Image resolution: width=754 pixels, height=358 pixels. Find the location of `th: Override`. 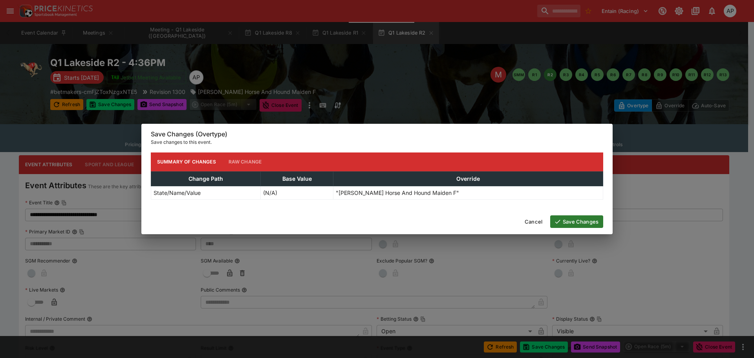

th: Override is located at coordinates (468, 178).